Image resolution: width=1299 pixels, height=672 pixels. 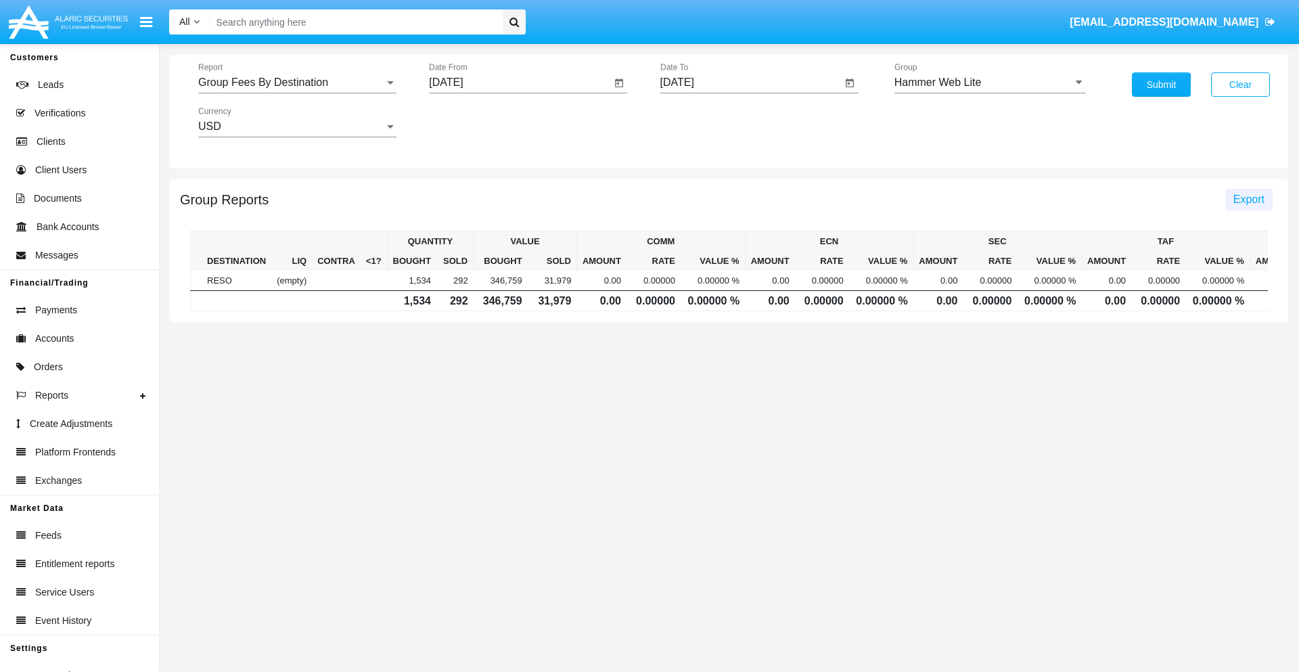 I want to click on th: VALUE, so click(x=525, y=241).